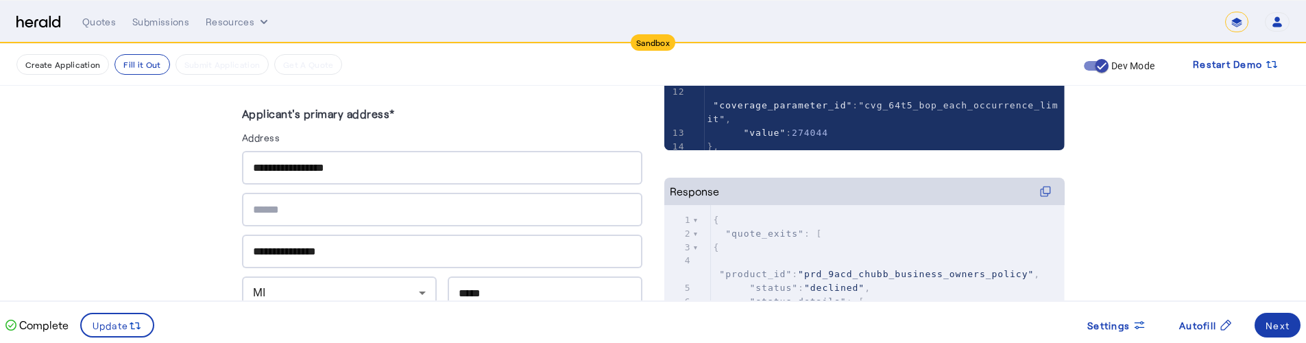 Image resolution: width=1306 pixels, height=343 pixels. What do you see at coordinates (764, 132) in the screenshot?
I see `span: "value"` at bounding box center [764, 132].